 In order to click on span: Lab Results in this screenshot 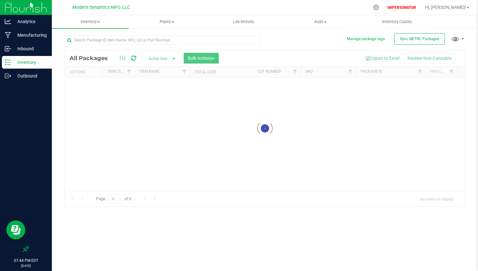, I will do `click(244, 22)`.